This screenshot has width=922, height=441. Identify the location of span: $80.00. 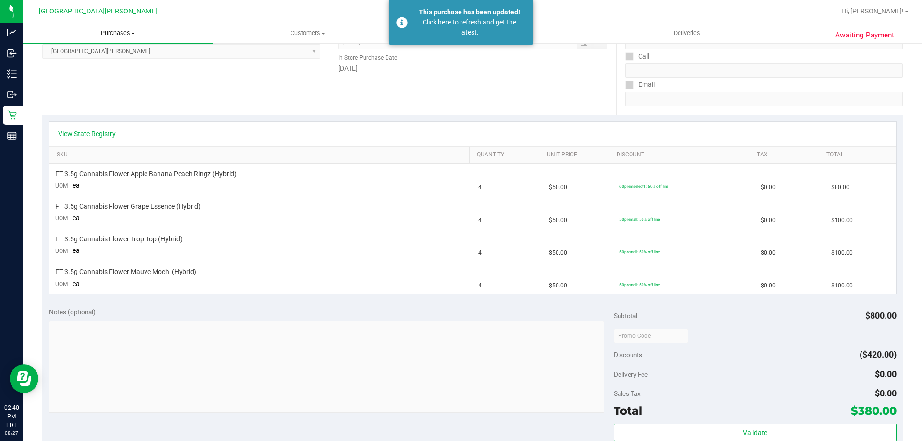
(840, 187).